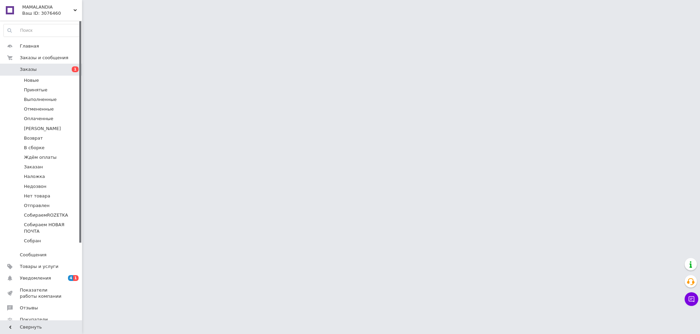 This screenshot has height=334, width=700. I want to click on span: Выполненные, so click(40, 99).